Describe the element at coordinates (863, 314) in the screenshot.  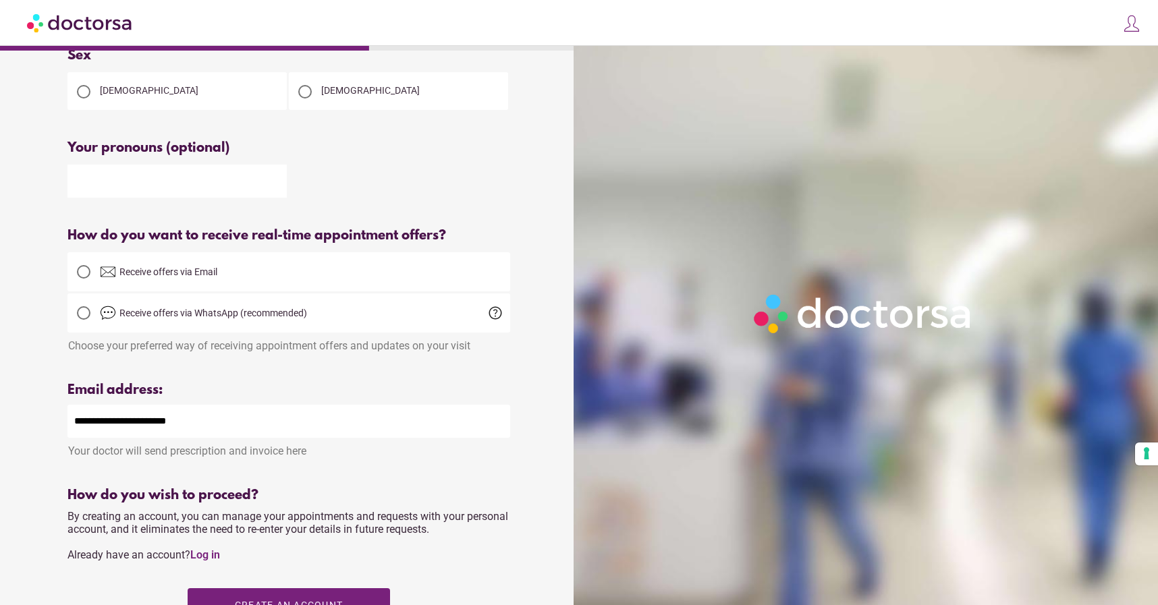
I see `img: Logo-Doctorsa-trans-White-partial-flat.png` at that location.